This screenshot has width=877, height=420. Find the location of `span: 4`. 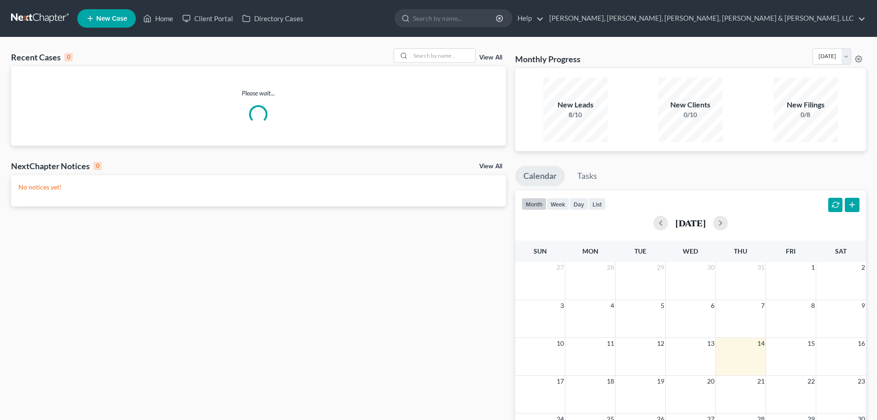

span: 4 is located at coordinates (613, 305).